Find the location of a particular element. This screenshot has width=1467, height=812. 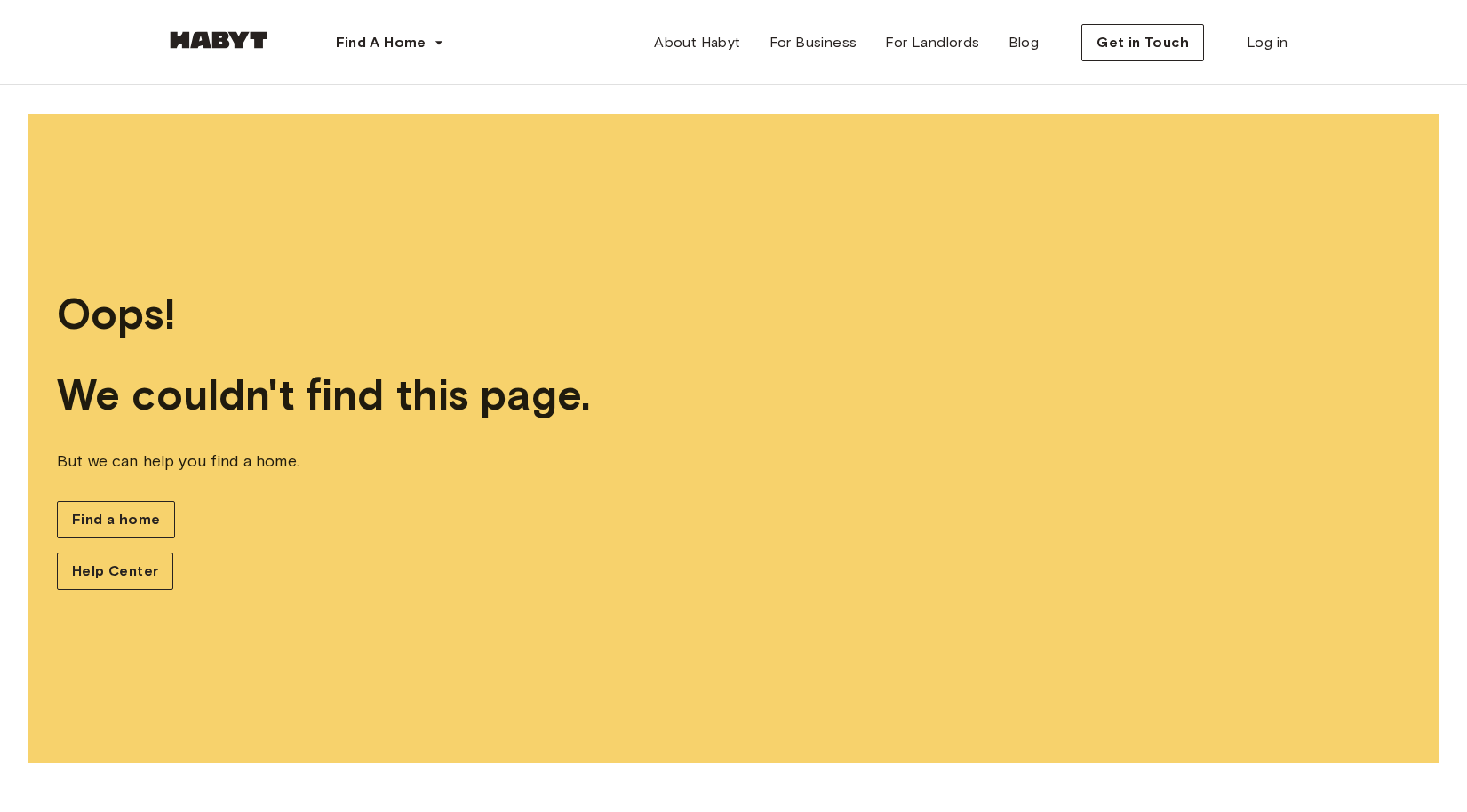

span: For Landlords is located at coordinates (932, 43).